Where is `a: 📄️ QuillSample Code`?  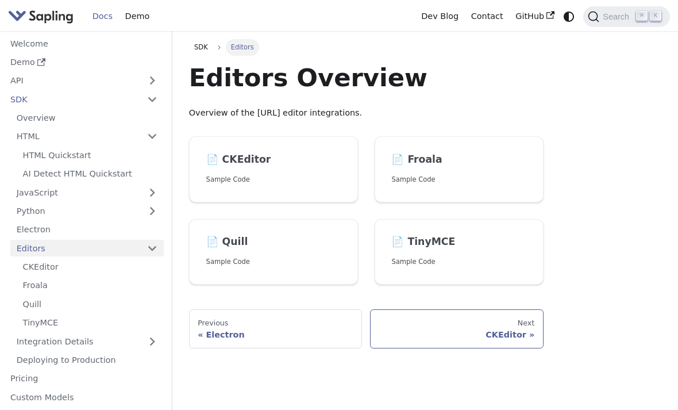
a: 📄️ QuillSample Code is located at coordinates (273, 252).